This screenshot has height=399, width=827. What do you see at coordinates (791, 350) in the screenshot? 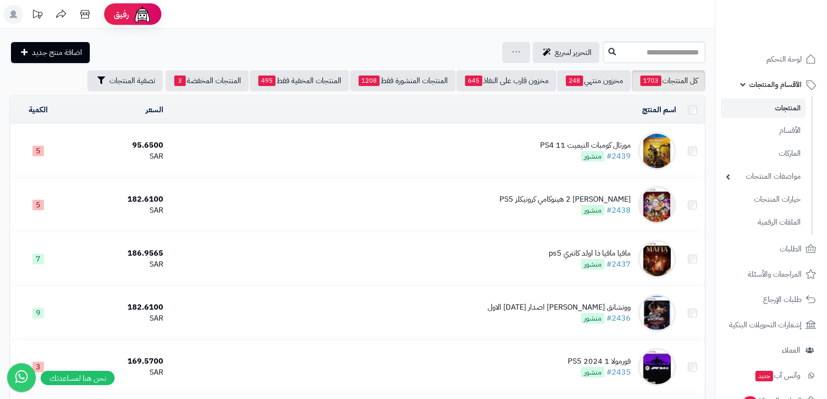
I see `span: العملاء` at bounding box center [791, 350].